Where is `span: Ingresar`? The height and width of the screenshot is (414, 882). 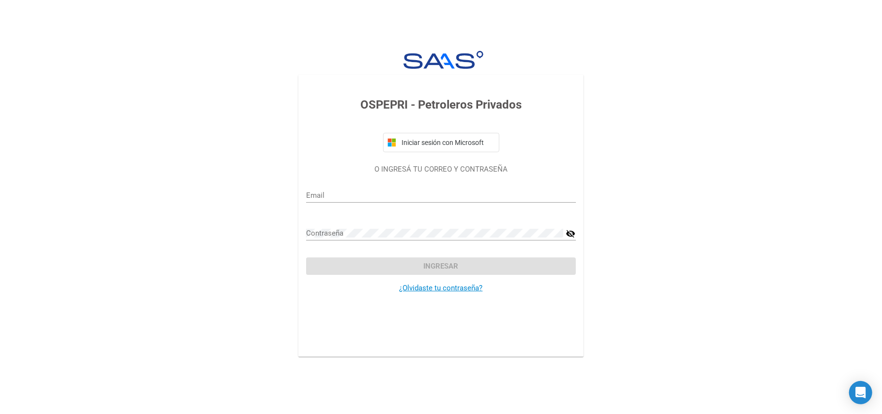
span: Ingresar is located at coordinates (441, 266).